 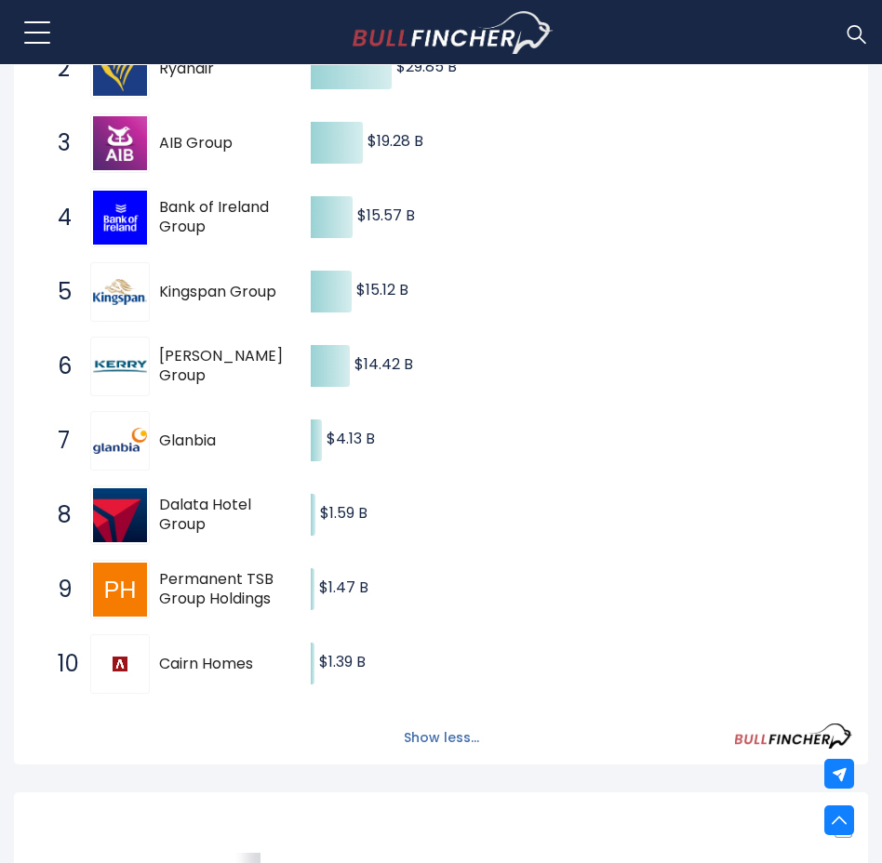 What do you see at coordinates (351, 438) in the screenshot?
I see `text: $4.13 B` at bounding box center [351, 438].